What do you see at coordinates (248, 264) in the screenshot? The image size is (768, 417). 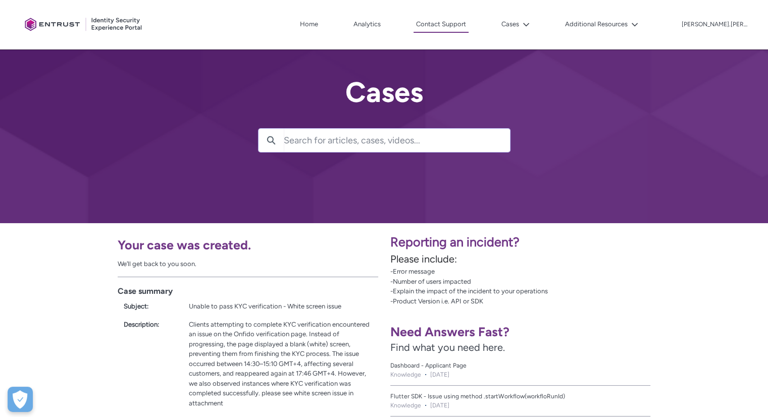 I see `div: We’ll get back to you soon.` at bounding box center [248, 264].